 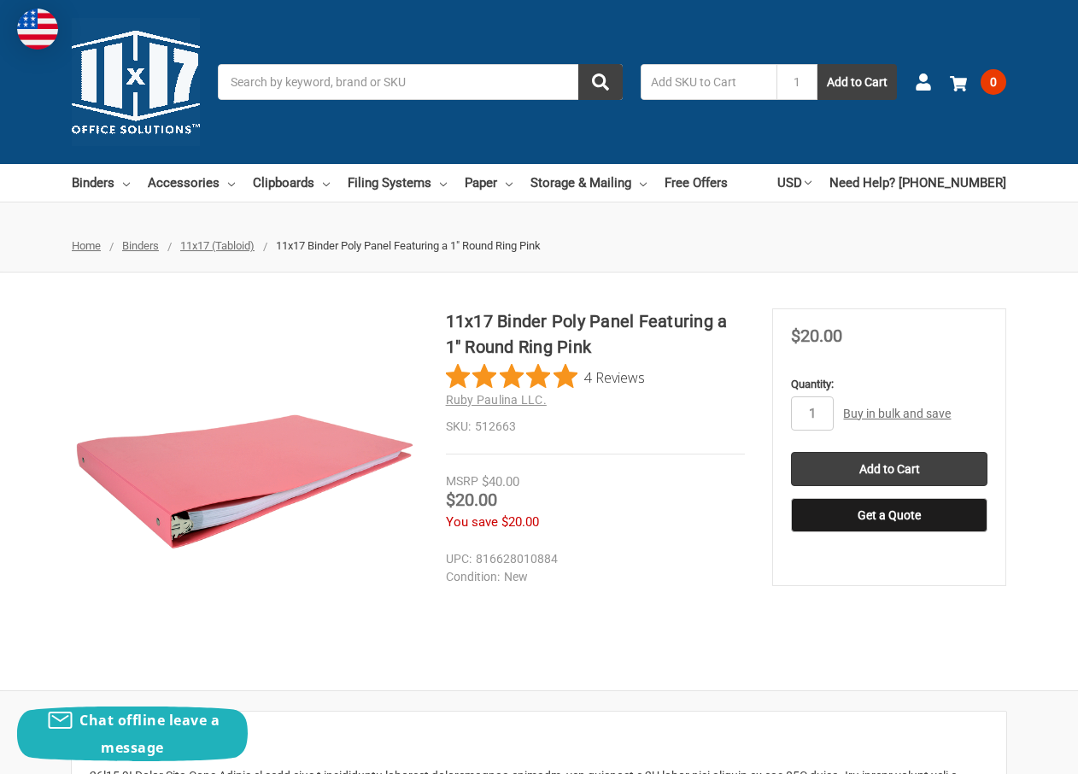 What do you see at coordinates (191, 183) in the screenshot?
I see `a: Accessories` at bounding box center [191, 183].